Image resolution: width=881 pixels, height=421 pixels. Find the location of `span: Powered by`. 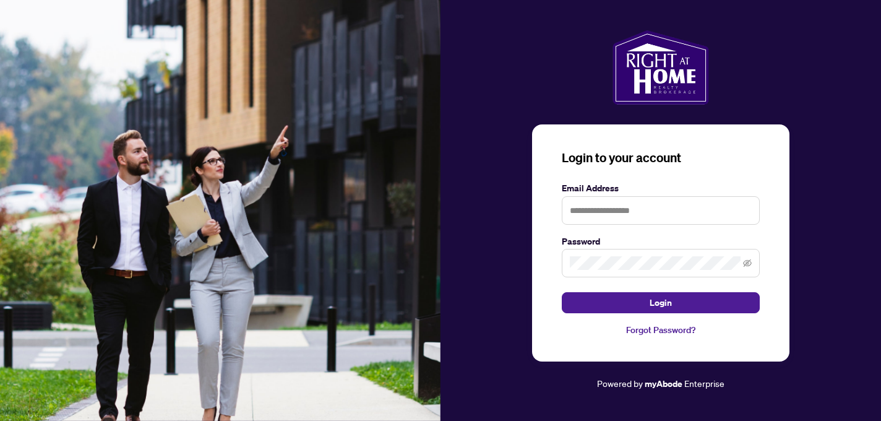

span: Powered by is located at coordinates (620, 383).